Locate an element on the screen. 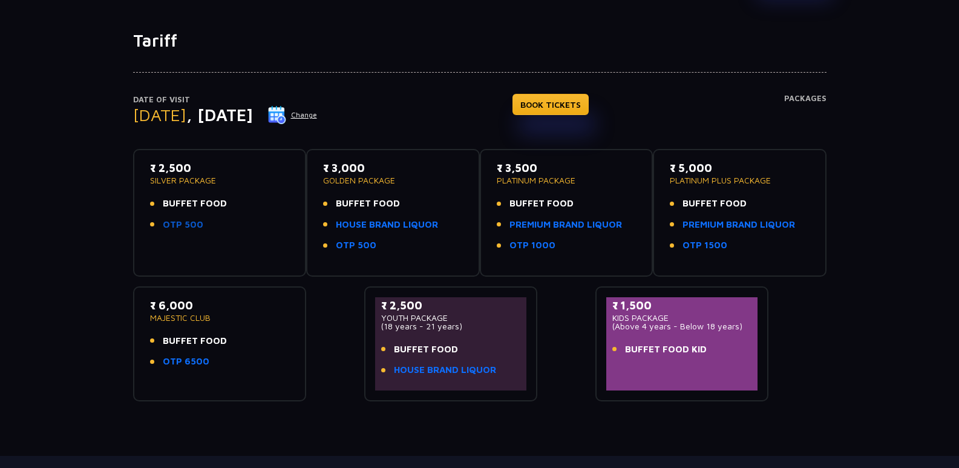 This screenshot has width=959, height=468. p: PLATINUM PACKAGE is located at coordinates (566, 180).